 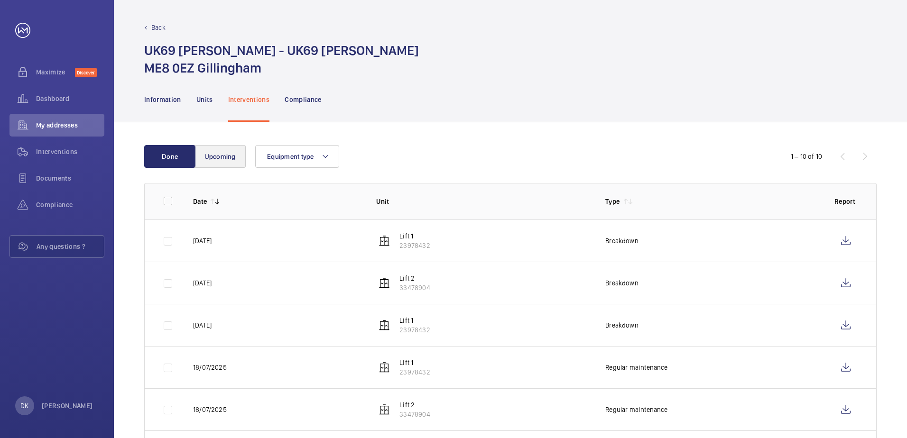 What do you see at coordinates (70, 247) in the screenshot?
I see `span: Any questions ?` at bounding box center [70, 247].